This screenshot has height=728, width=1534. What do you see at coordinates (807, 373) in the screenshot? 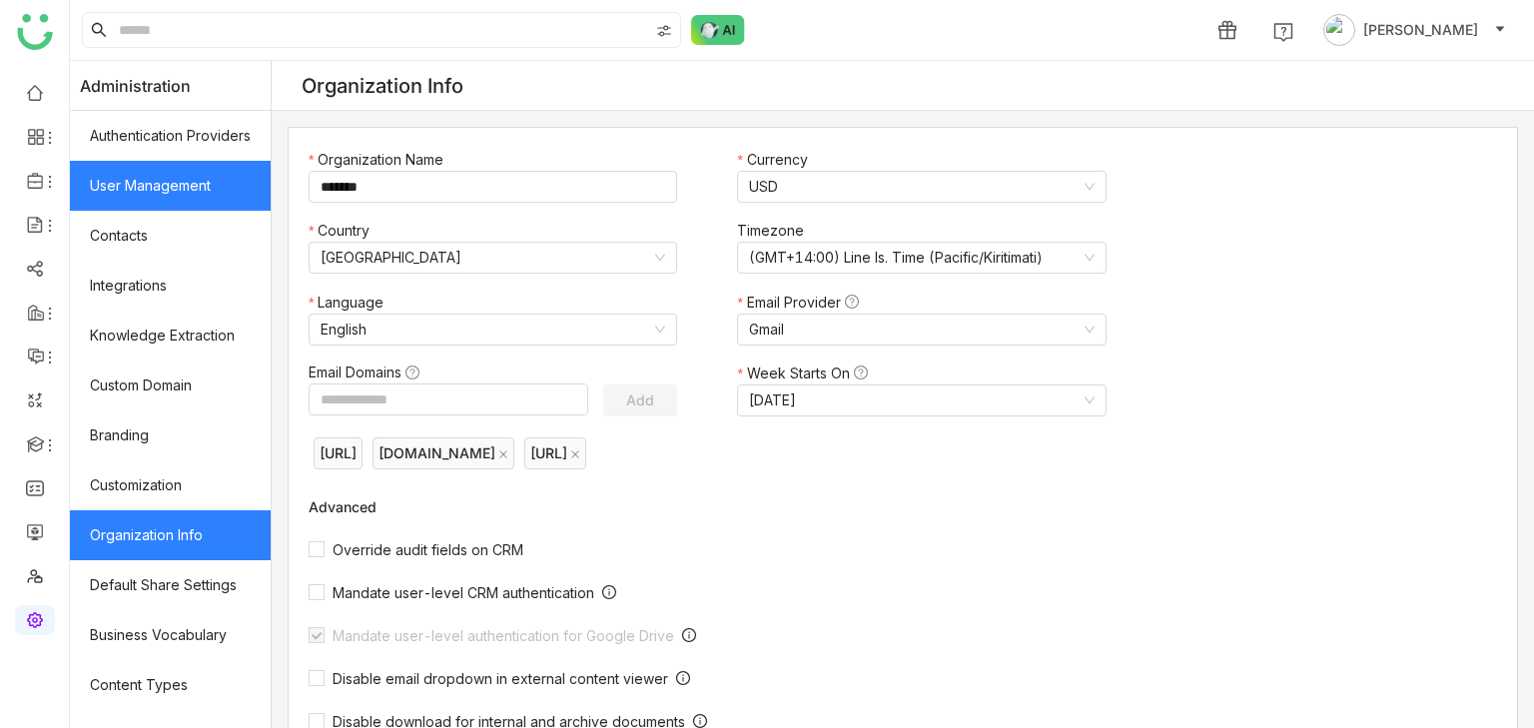
I see `label: Week Starts On` at bounding box center [807, 373].